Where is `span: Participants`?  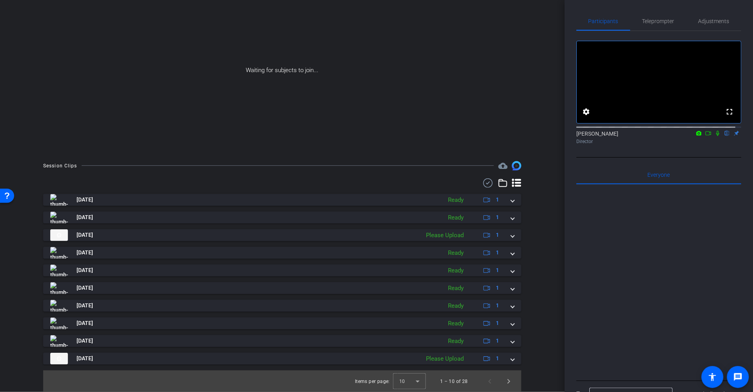 span: Participants is located at coordinates (603, 21).